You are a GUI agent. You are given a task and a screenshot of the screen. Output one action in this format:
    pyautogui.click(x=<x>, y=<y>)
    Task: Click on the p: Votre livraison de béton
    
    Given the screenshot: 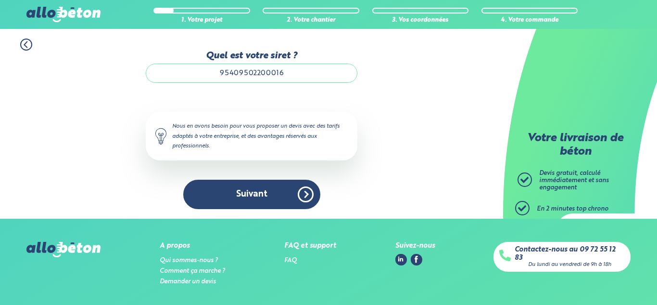 What is the action you would take?
    pyautogui.click(x=576, y=145)
    